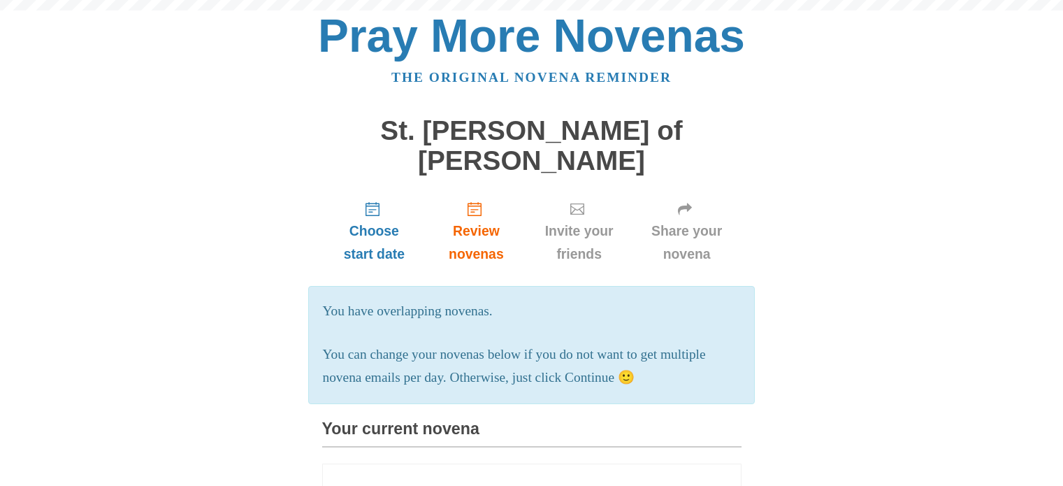 The width and height of the screenshot is (1063, 486). What do you see at coordinates (531, 77) in the screenshot?
I see `a: The original novena reminder` at bounding box center [531, 77].